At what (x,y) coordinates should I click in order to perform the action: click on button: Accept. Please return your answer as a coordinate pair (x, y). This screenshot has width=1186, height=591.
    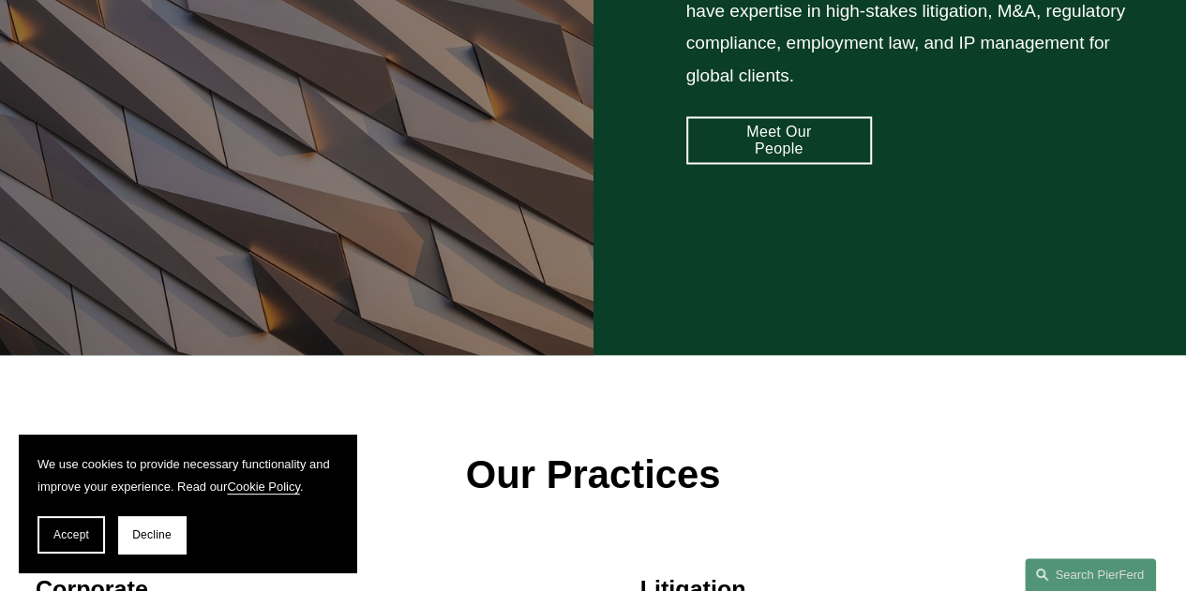
    Looking at the image, I should click on (71, 535).